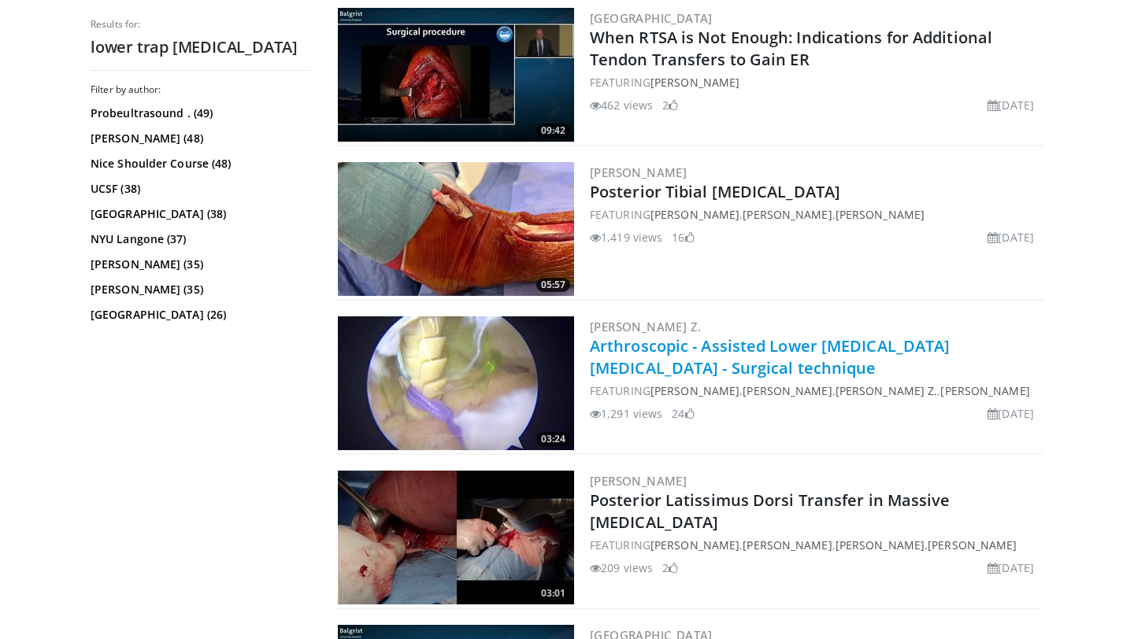 The image size is (1134, 639). Describe the element at coordinates (682, 413) in the screenshot. I see `li: 24` at that location.